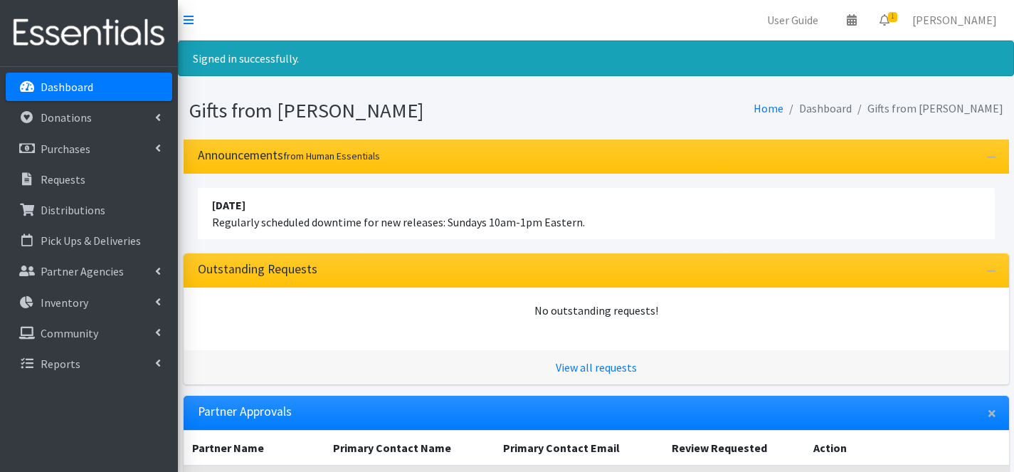 The width and height of the screenshot is (1014, 472). Describe the element at coordinates (89, 302) in the screenshot. I see `a: Inventory` at that location.